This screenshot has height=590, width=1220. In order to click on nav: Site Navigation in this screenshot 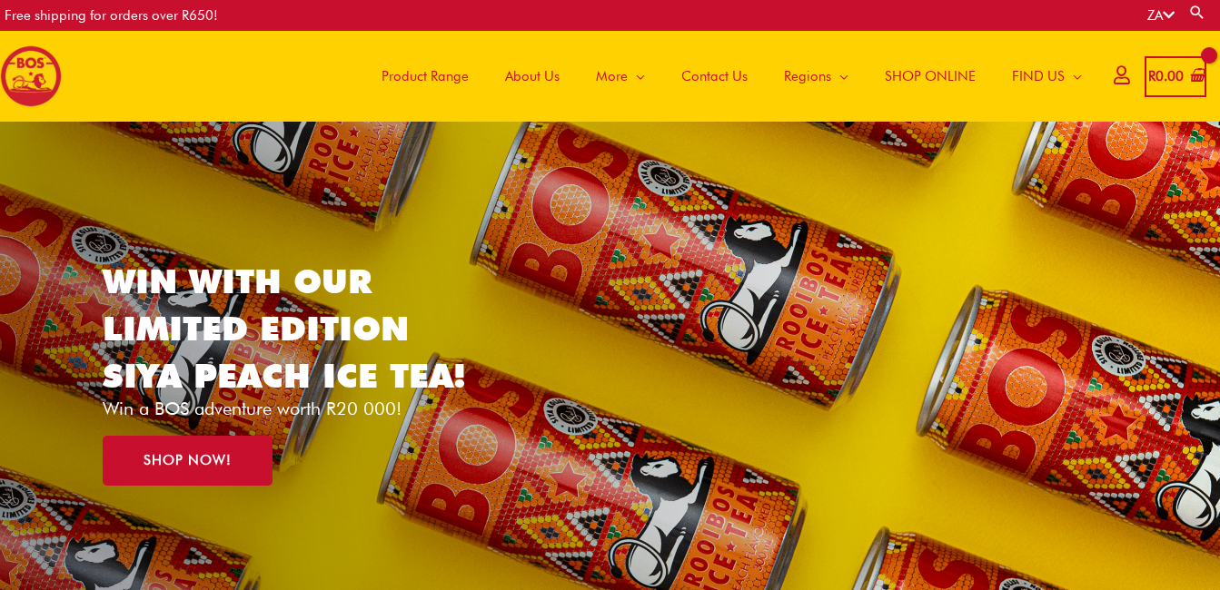, I will do `click(725, 76)`.